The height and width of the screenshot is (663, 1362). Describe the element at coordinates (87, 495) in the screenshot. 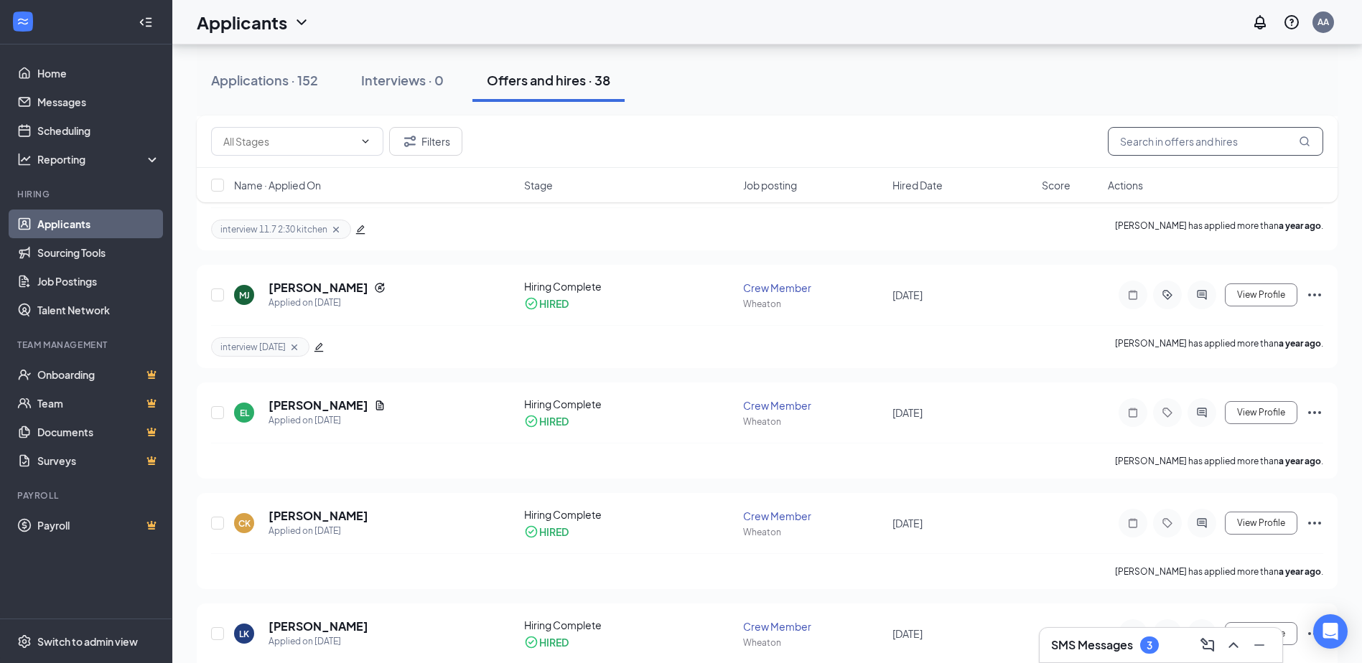

I see `div: Payroll` at that location.